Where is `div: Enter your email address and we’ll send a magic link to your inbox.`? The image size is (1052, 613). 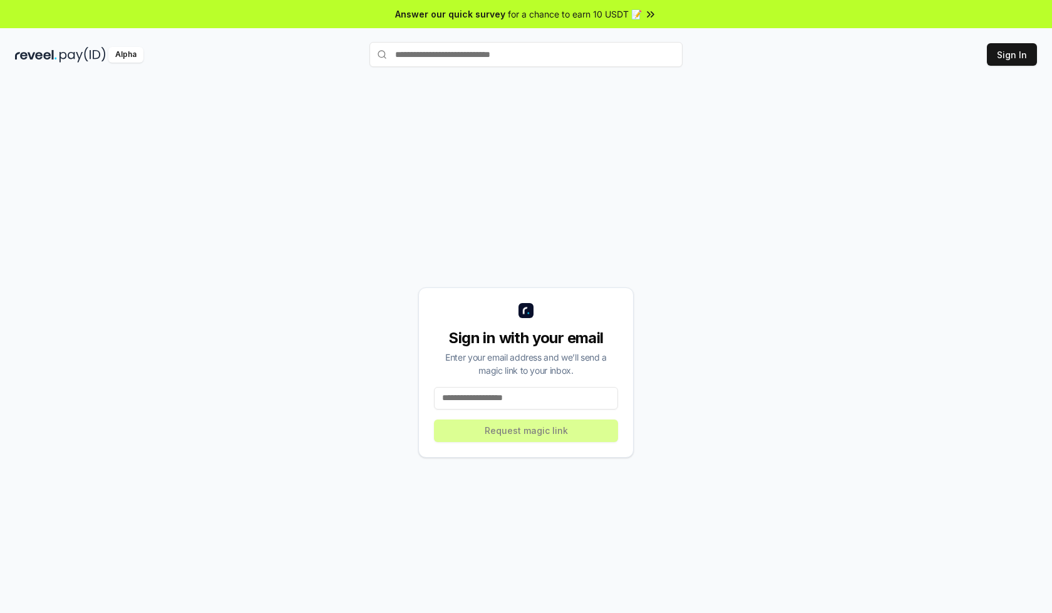 div: Enter your email address and we’ll send a magic link to your inbox. is located at coordinates (526, 364).